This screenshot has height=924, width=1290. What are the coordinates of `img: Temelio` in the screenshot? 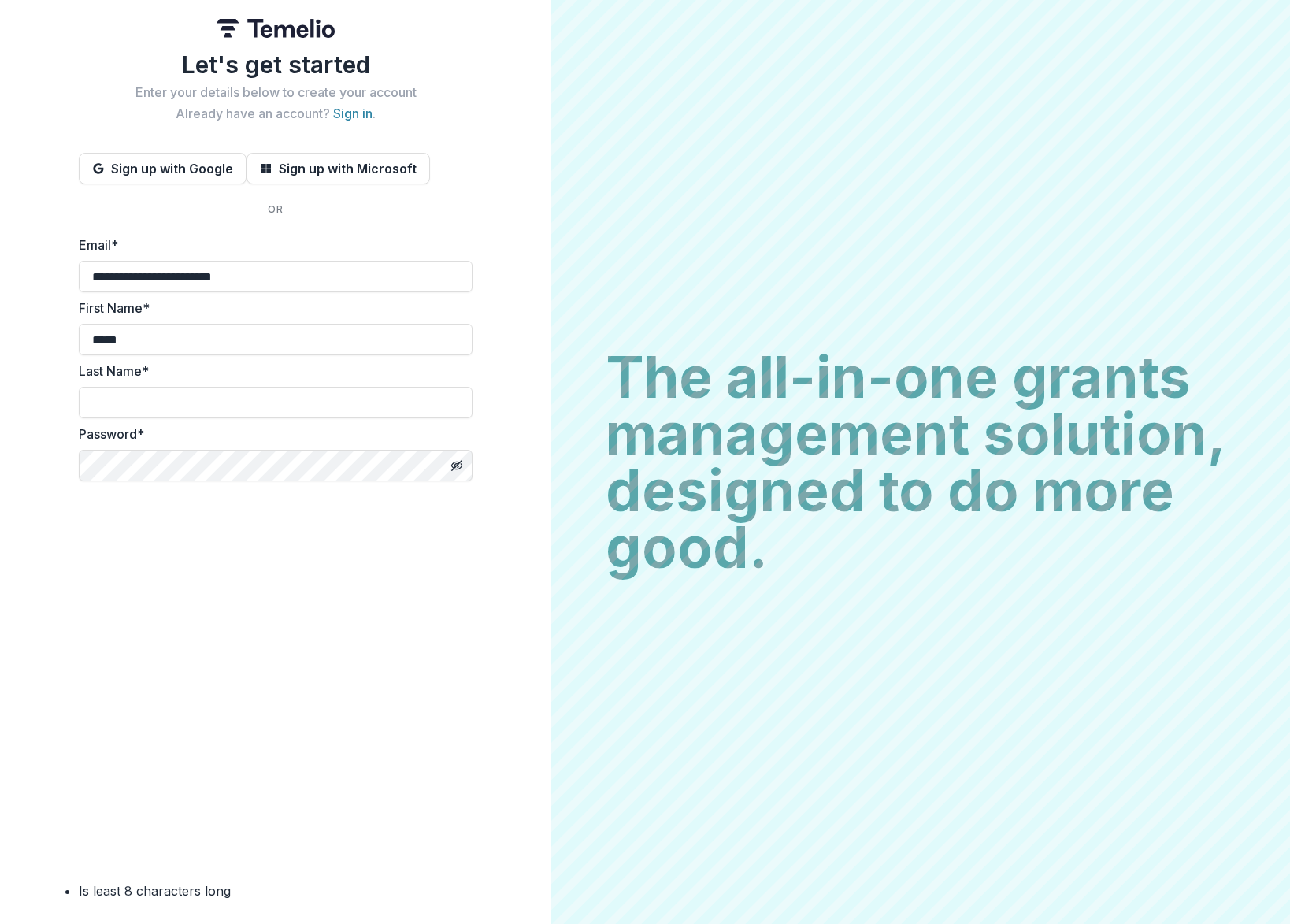 It's located at (276, 29).